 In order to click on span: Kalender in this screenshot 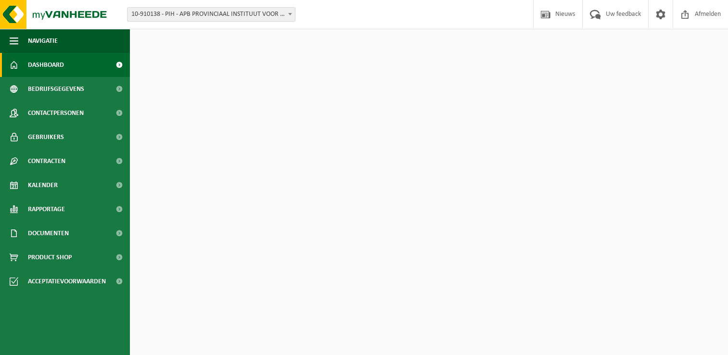, I will do `click(43, 185)`.